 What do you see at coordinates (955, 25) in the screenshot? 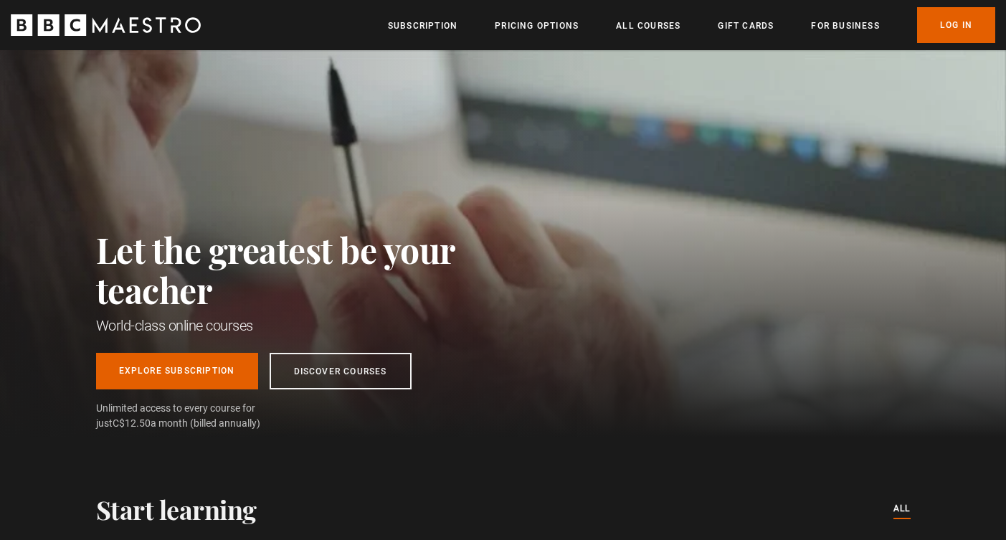
I see `a: Log In` at bounding box center [955, 25].